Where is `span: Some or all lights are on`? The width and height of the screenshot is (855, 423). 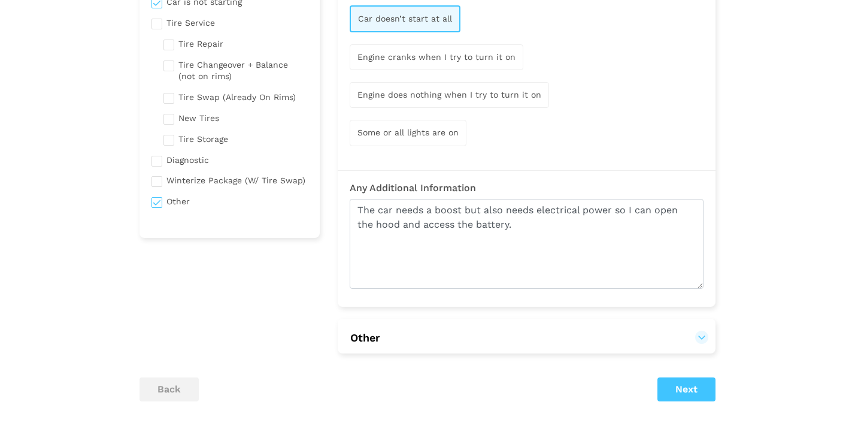
span: Some or all lights are on is located at coordinates (408, 132).